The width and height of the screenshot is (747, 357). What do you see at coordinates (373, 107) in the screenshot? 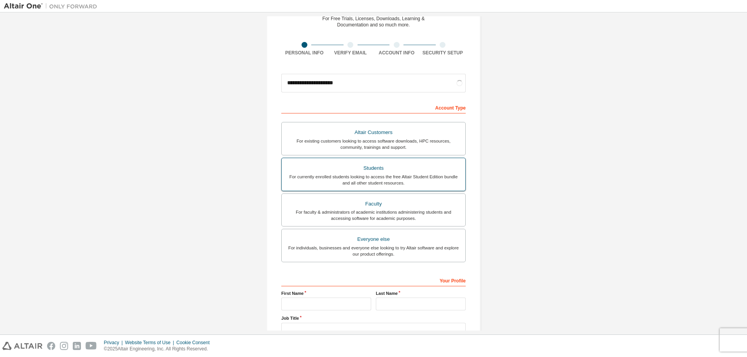
I see `div: Account Type` at bounding box center [373, 107].